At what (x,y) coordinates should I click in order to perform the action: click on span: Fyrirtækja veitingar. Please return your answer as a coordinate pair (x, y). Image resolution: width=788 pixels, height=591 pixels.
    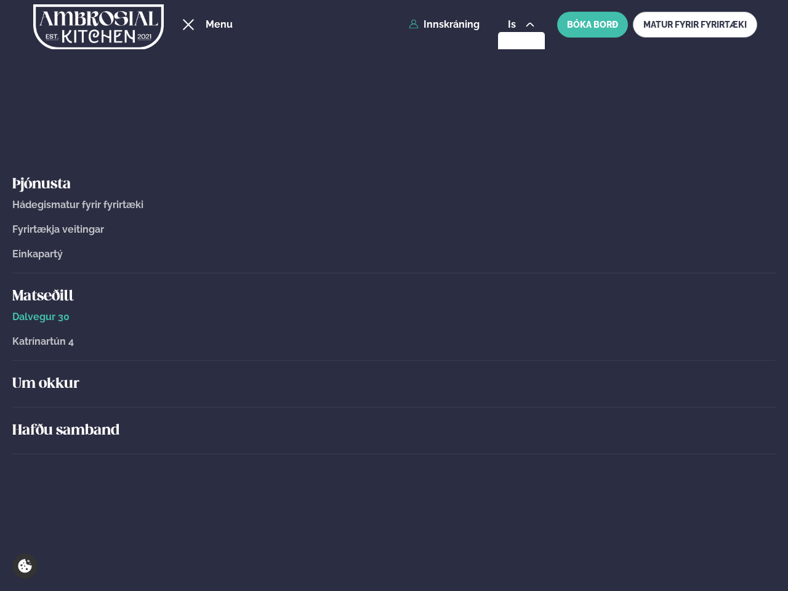
    Looking at the image, I should click on (58, 229).